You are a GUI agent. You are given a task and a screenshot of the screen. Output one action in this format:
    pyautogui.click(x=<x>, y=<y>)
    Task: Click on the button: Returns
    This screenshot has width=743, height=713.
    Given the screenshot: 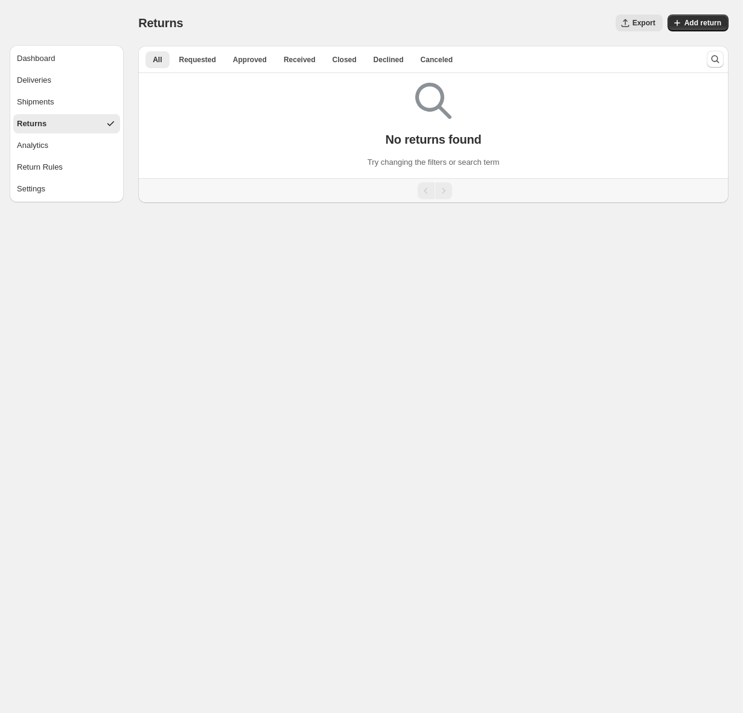 What is the action you would take?
    pyautogui.click(x=66, y=124)
    